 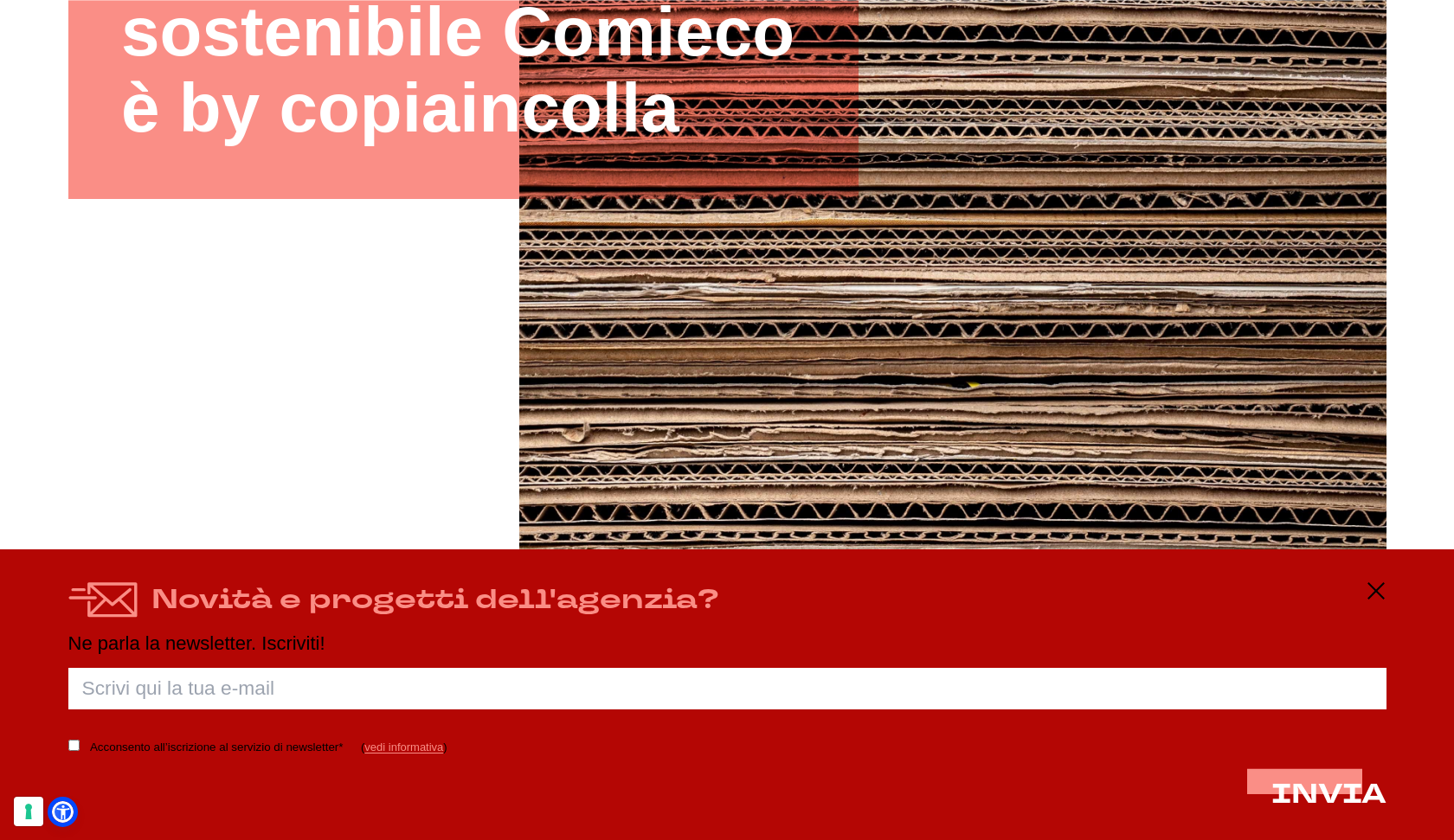 I want to click on h4: Novità e progetti dell'agenzia?, so click(x=435, y=600).